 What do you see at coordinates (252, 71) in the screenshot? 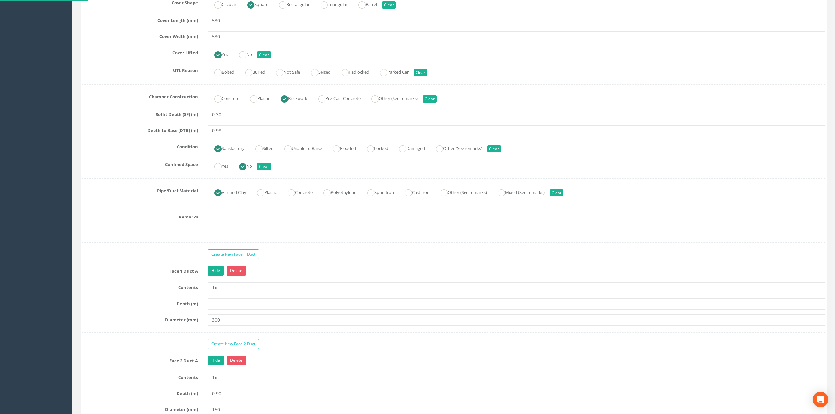
I see `label: Buried` at bounding box center [252, 71].